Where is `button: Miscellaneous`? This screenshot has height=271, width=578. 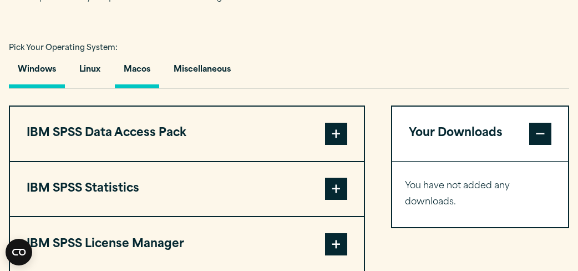
button: Miscellaneous is located at coordinates (202, 72).